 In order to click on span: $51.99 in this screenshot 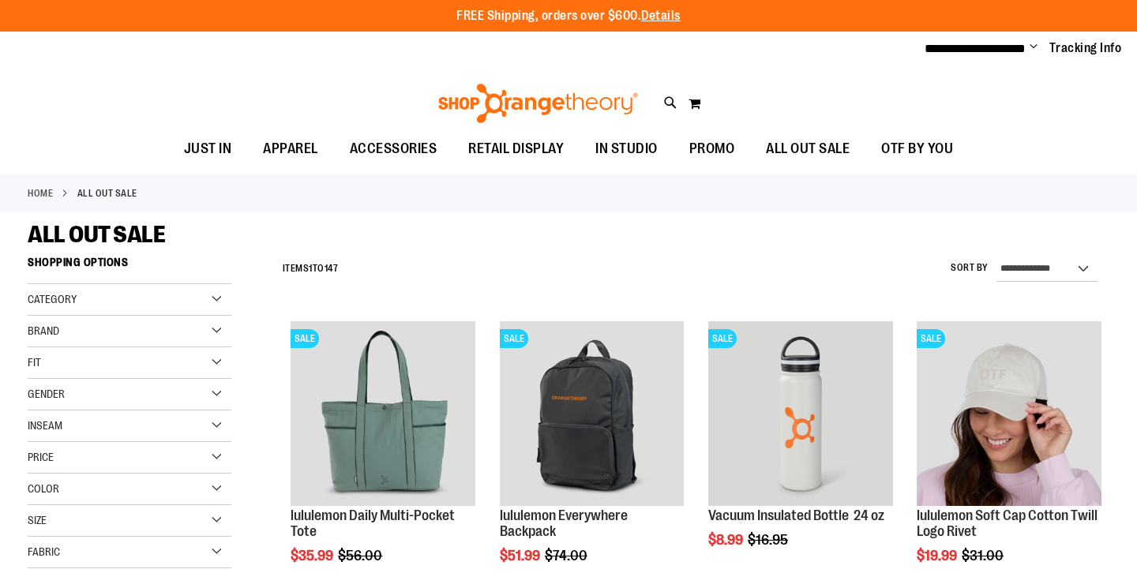, I will do `click(521, 556)`.